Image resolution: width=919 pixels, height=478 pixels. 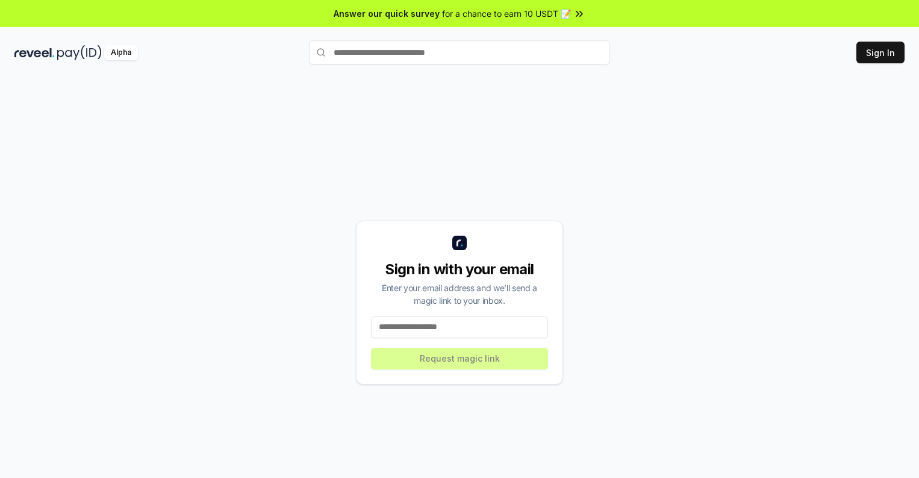 I want to click on span: for a chance to earn 10 USDT 📝, so click(x=506, y=13).